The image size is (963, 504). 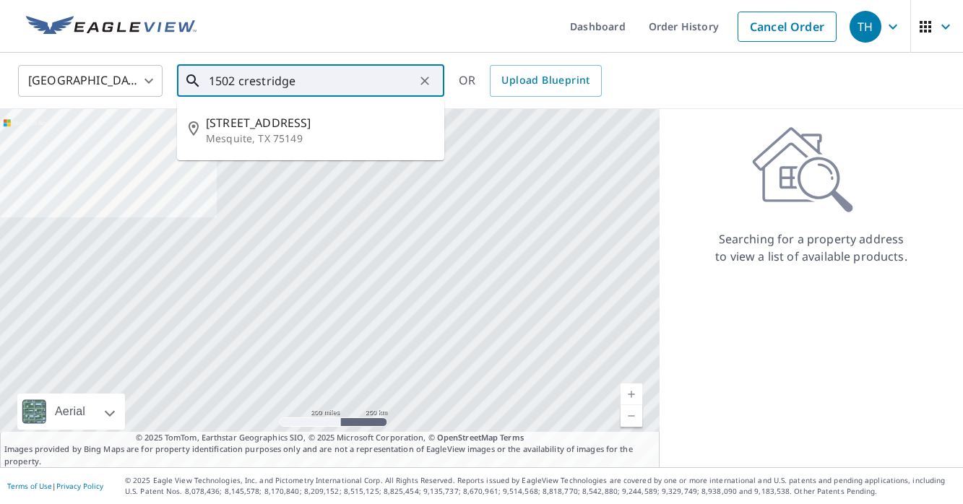 What do you see at coordinates (329, 438) in the screenshot?
I see `span: © 2025 TomTom, Earthstar Geographics SIO, © 2025 Microsoft Corporation, ©` at bounding box center [329, 438].